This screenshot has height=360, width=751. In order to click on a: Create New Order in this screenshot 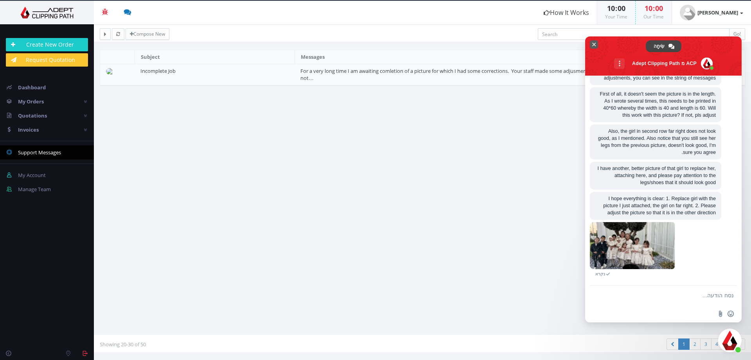, I will do `click(47, 45)`.